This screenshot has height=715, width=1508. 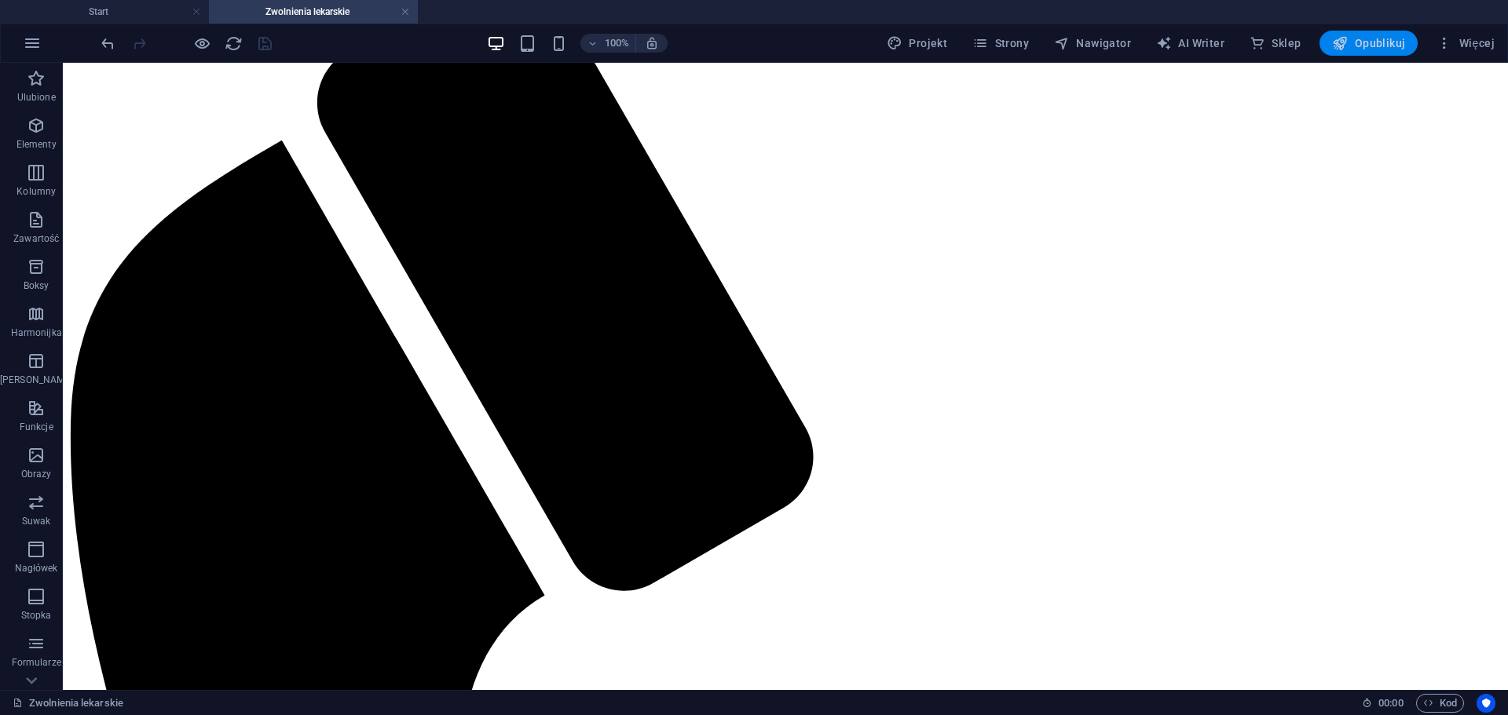 I want to click on p: Formularze, so click(x=36, y=663).